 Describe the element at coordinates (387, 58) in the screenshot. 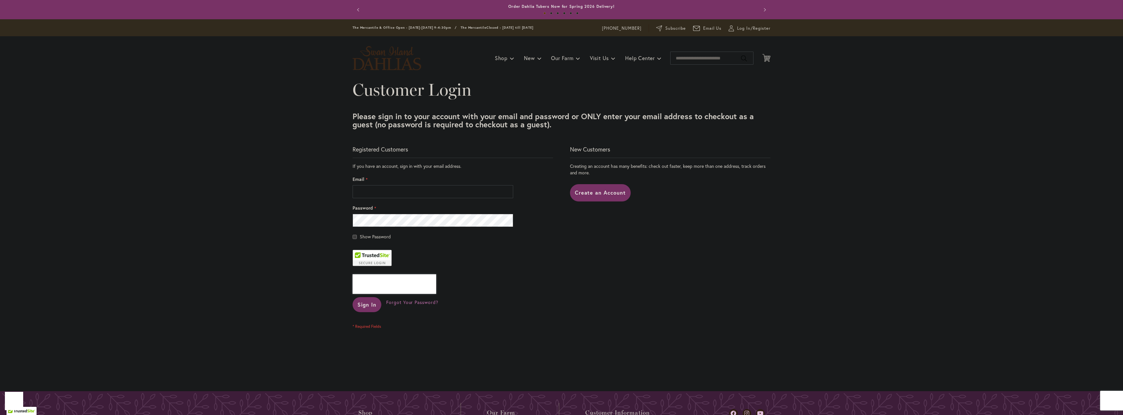

I see `a: store logo` at that location.